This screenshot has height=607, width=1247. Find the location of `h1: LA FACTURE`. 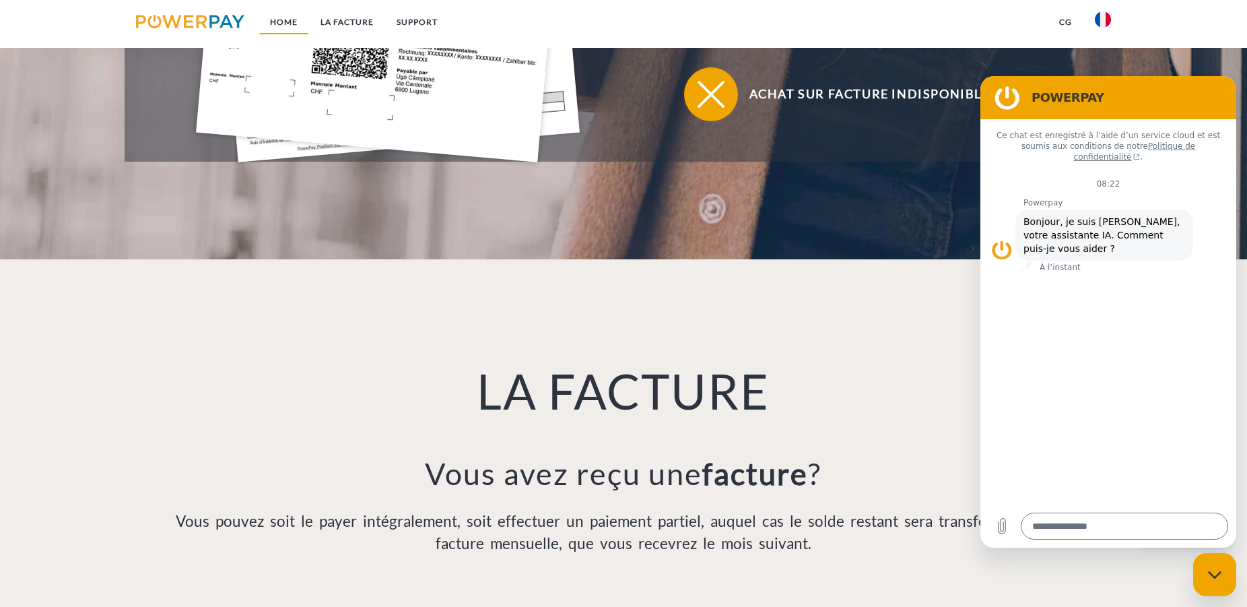

h1: LA FACTURE is located at coordinates (623, 390).